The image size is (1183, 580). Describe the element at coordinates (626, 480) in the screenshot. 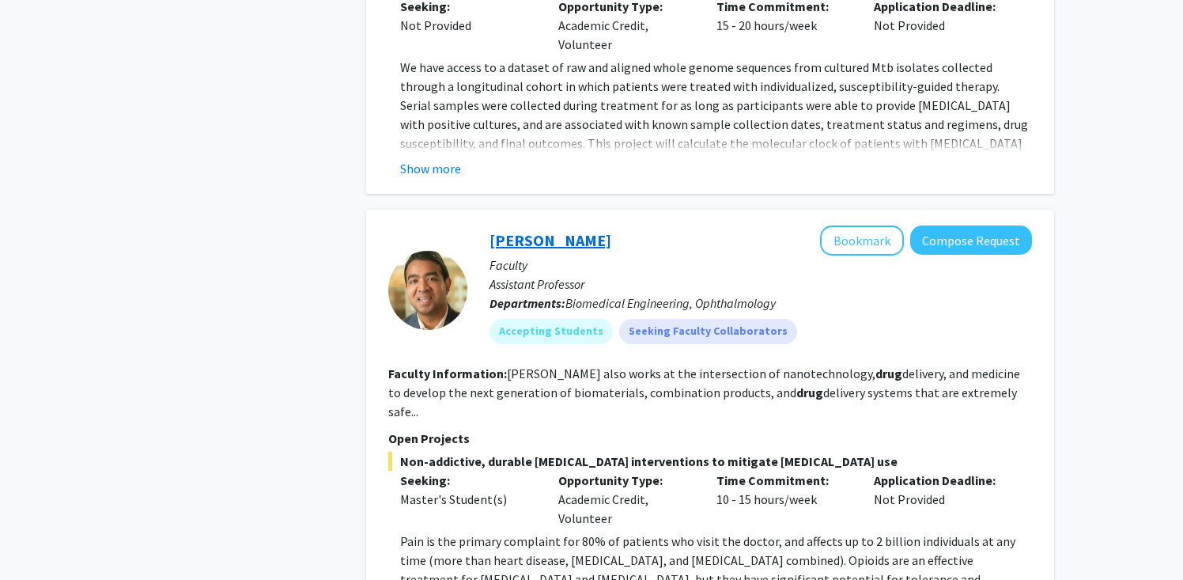

I see `p: Opportunity Type:` at that location.